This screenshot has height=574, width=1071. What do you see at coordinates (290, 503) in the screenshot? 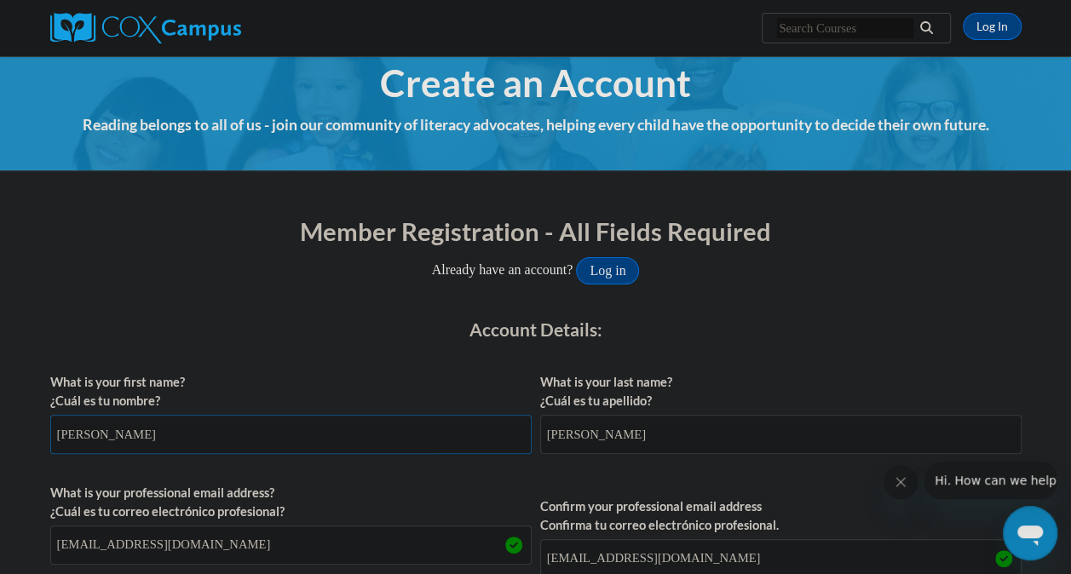
I see `label: What is your professional email address? ¿Cuál es tu correo electrónico profesional?` at bounding box center [290, 503].